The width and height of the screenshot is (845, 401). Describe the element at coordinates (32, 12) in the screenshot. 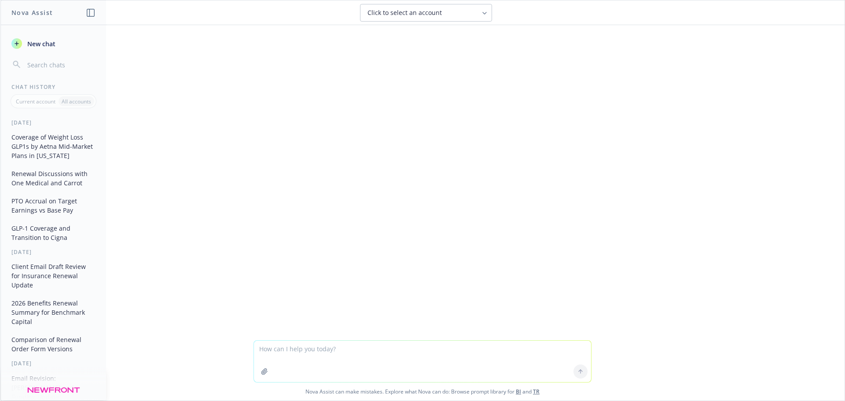

I see `h1: Nova Assist` at that location.